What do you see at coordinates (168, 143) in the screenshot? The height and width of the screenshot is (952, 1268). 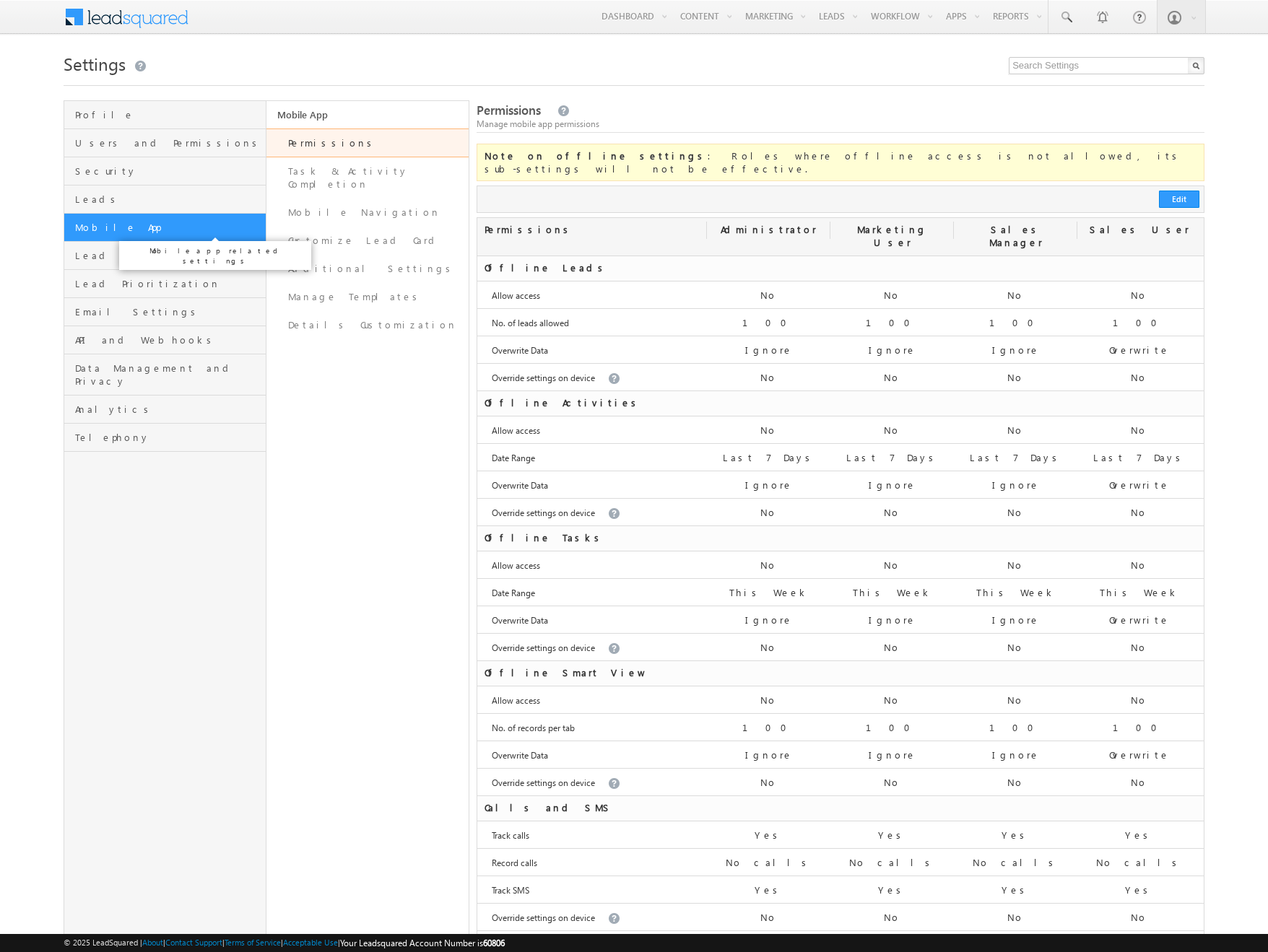 I see `span: Users and Permissions` at bounding box center [168, 143].